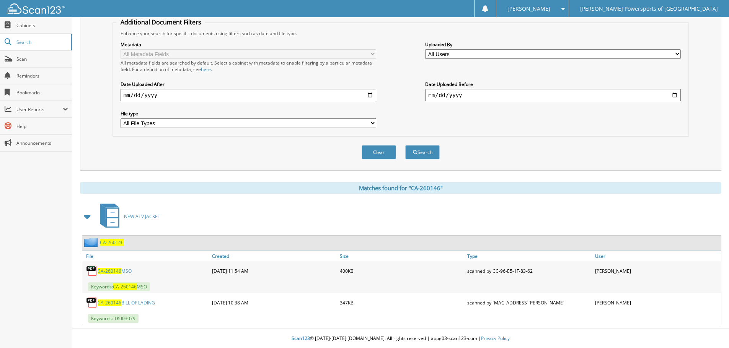  What do you see at coordinates (142, 217) in the screenshot?
I see `span: NEW ATV JACKET` at bounding box center [142, 217].